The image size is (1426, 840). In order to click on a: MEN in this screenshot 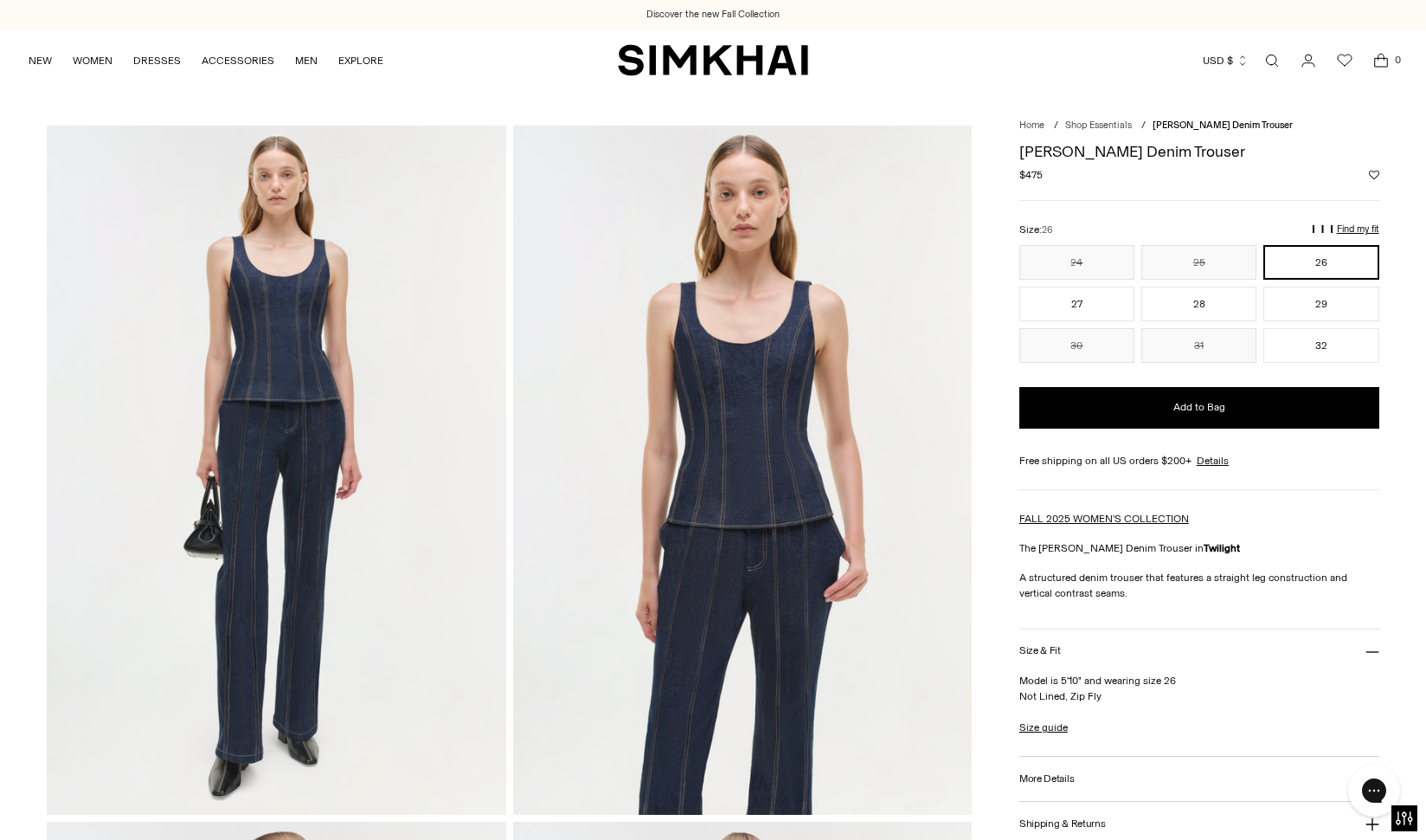, I will do `click(306, 60)`.